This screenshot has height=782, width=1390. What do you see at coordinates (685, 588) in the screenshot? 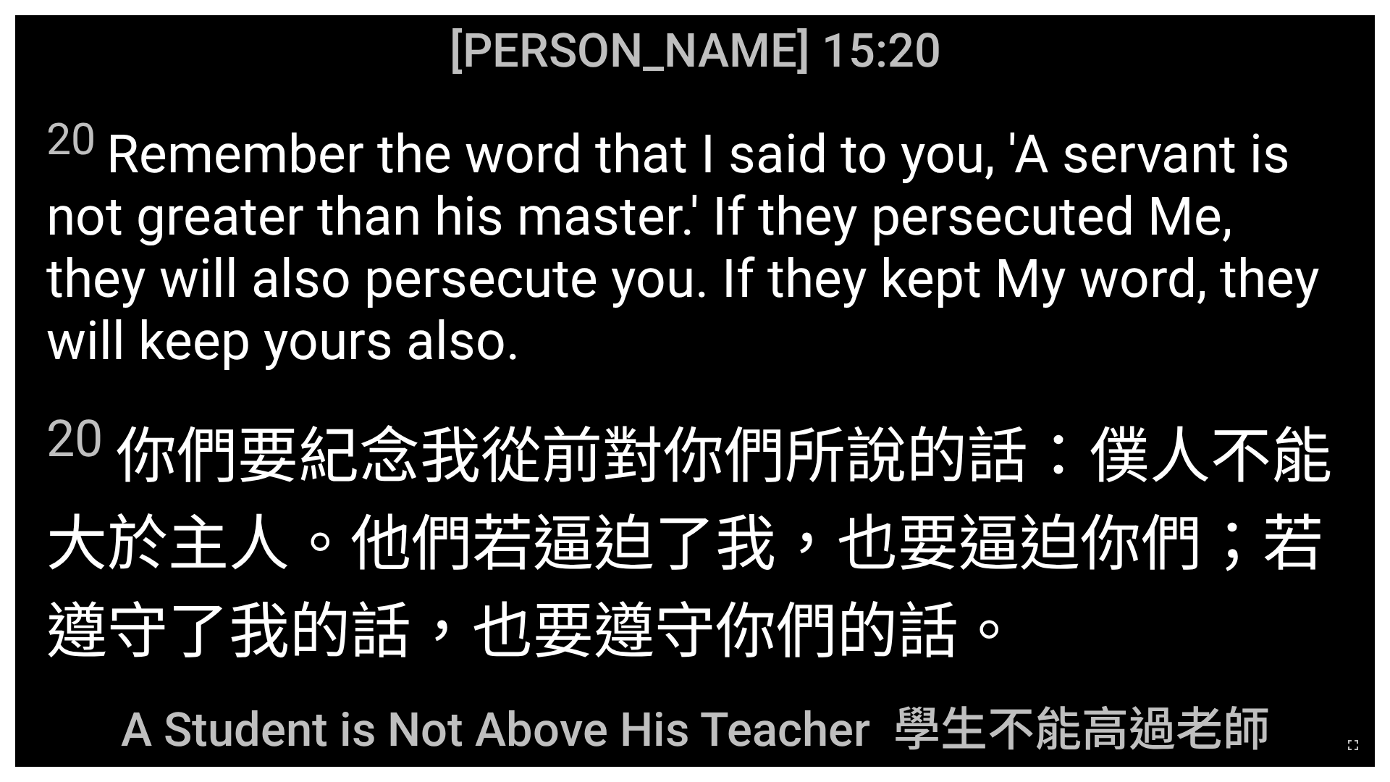
I see `wg2962: 。他們若` at bounding box center [685, 588].